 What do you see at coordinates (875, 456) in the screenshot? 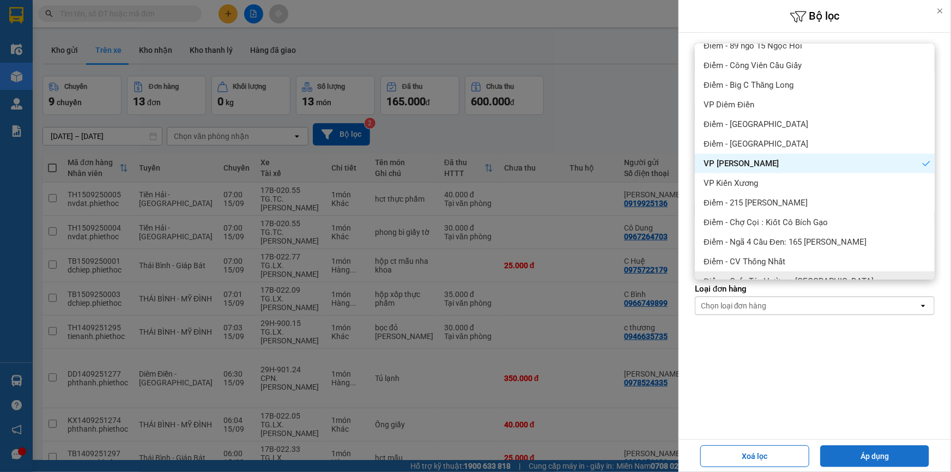
I see `button: Áp dụng` at bounding box center [875, 456].